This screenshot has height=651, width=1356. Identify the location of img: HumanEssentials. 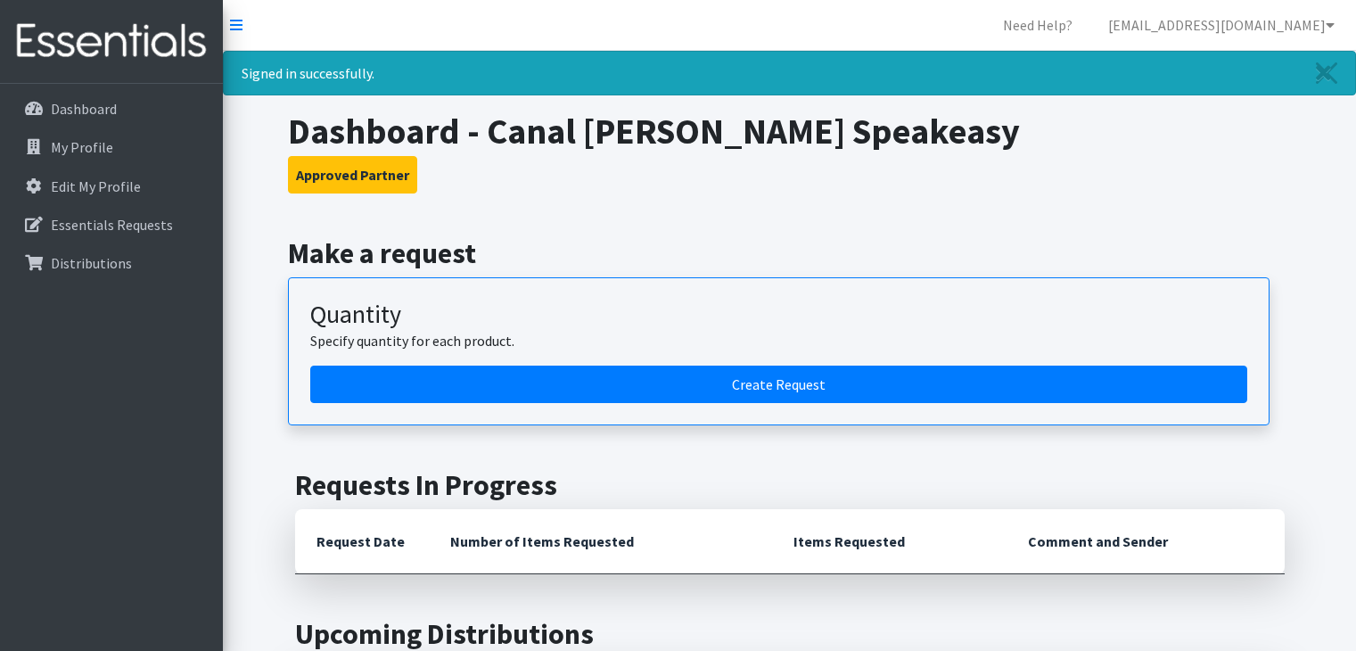
(111, 41).